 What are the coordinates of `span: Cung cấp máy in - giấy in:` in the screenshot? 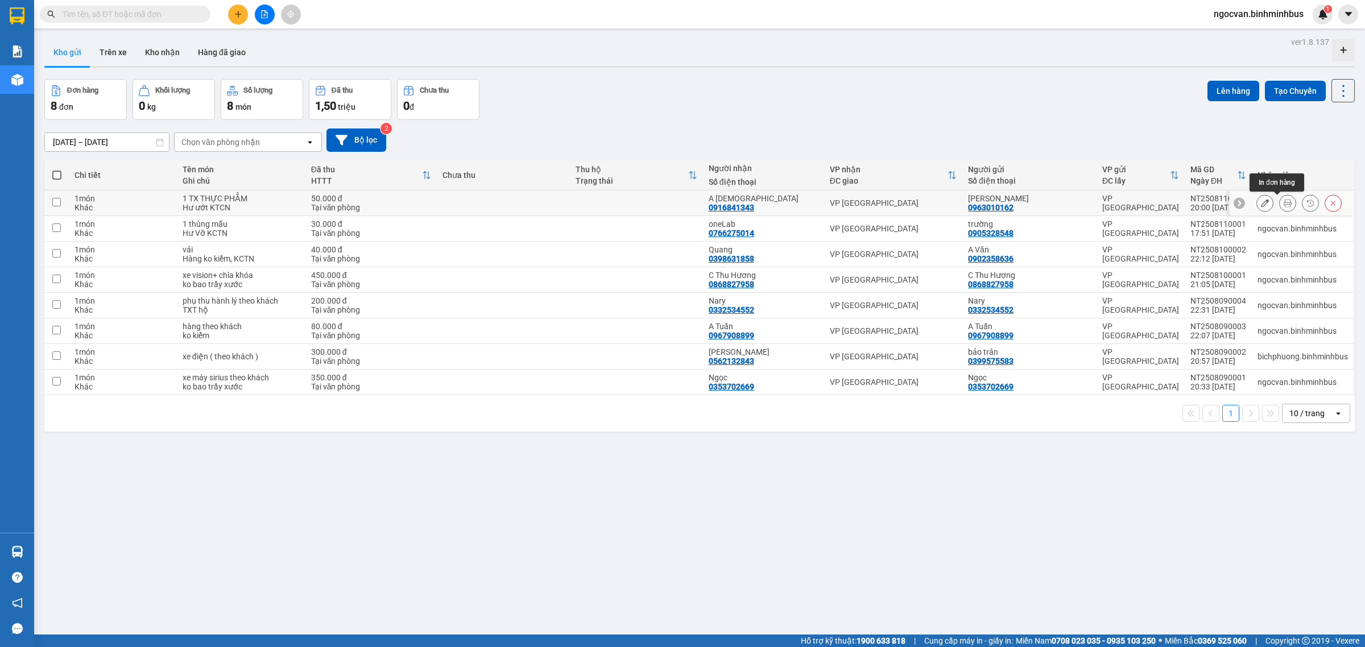 It's located at (969, 641).